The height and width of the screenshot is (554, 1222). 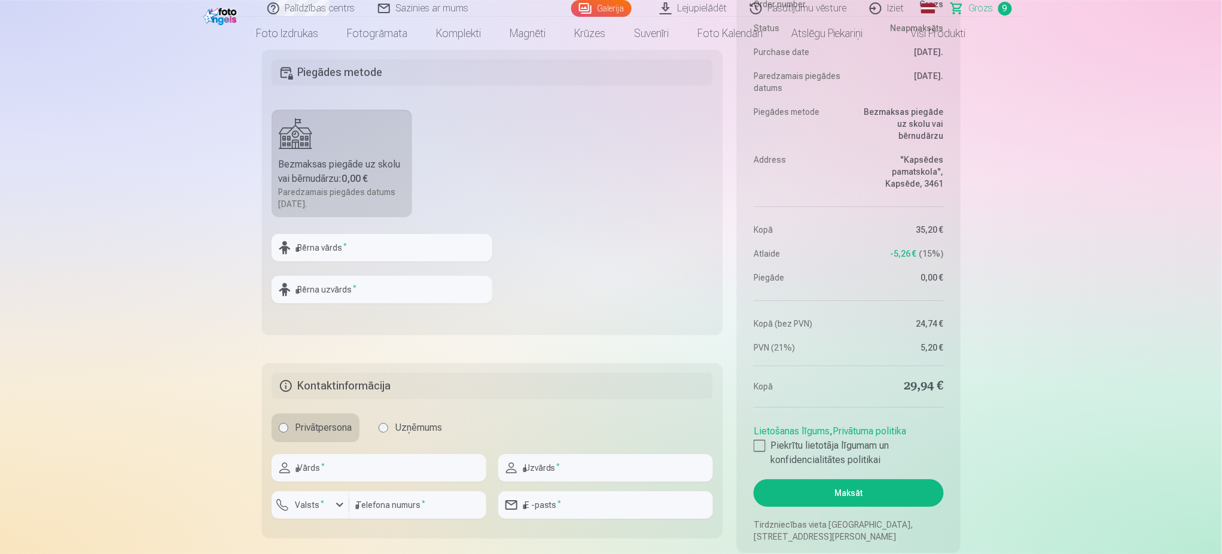 What do you see at coordinates (590, 33) in the screenshot?
I see `a: Krūzes` at bounding box center [590, 33].